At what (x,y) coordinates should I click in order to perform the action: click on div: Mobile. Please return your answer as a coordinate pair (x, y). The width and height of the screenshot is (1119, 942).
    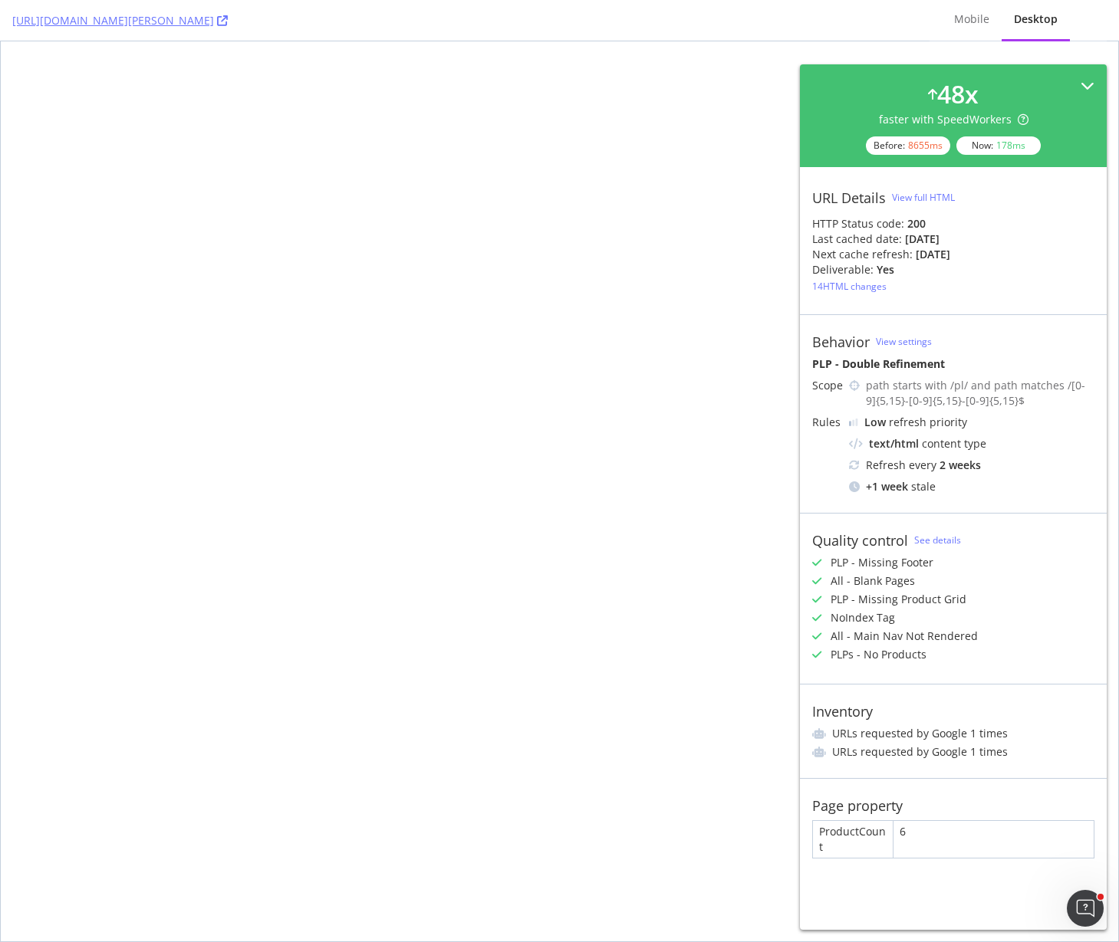
    Looking at the image, I should click on (972, 19).